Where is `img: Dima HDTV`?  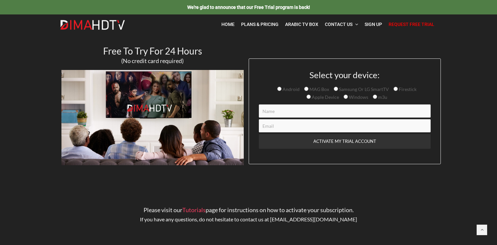 img: Dima HDTV is located at coordinates (93, 25).